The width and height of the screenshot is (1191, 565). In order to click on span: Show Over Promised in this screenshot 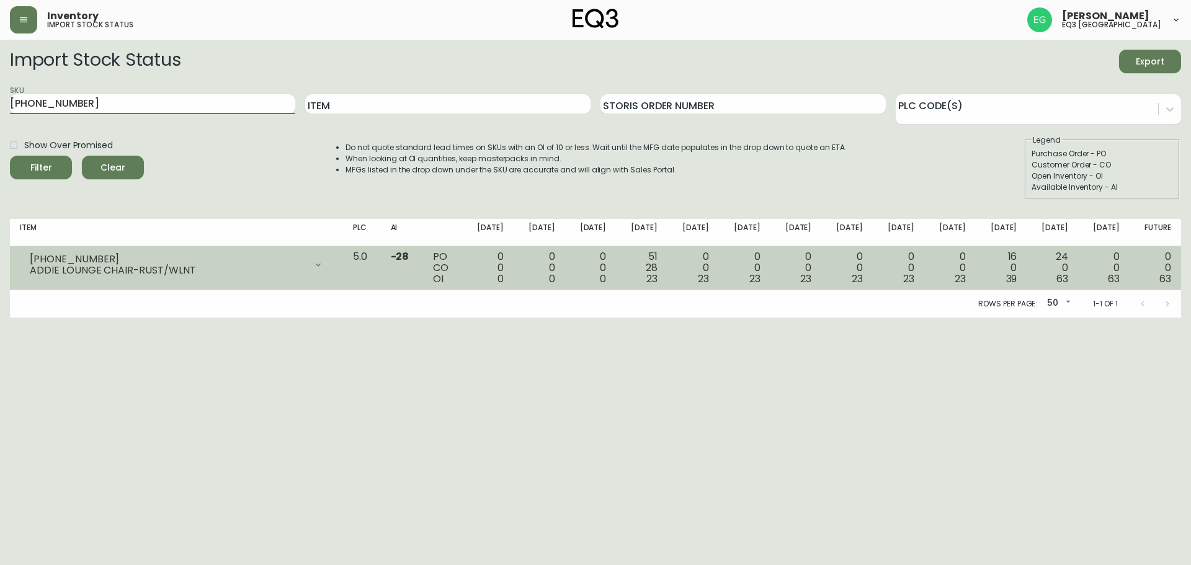, I will do `click(68, 145)`.